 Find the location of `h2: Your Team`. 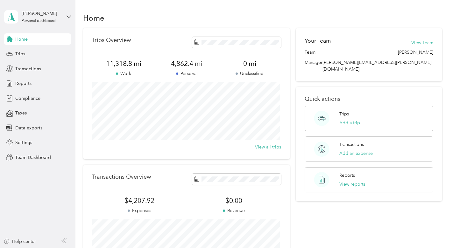

h2: Your Team is located at coordinates (317, 41).